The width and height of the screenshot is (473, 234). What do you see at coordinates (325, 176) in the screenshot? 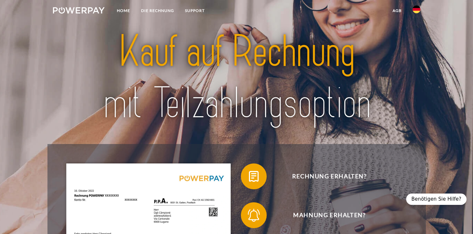
I see `button: Rechnung erhalten?` at bounding box center [325, 176].